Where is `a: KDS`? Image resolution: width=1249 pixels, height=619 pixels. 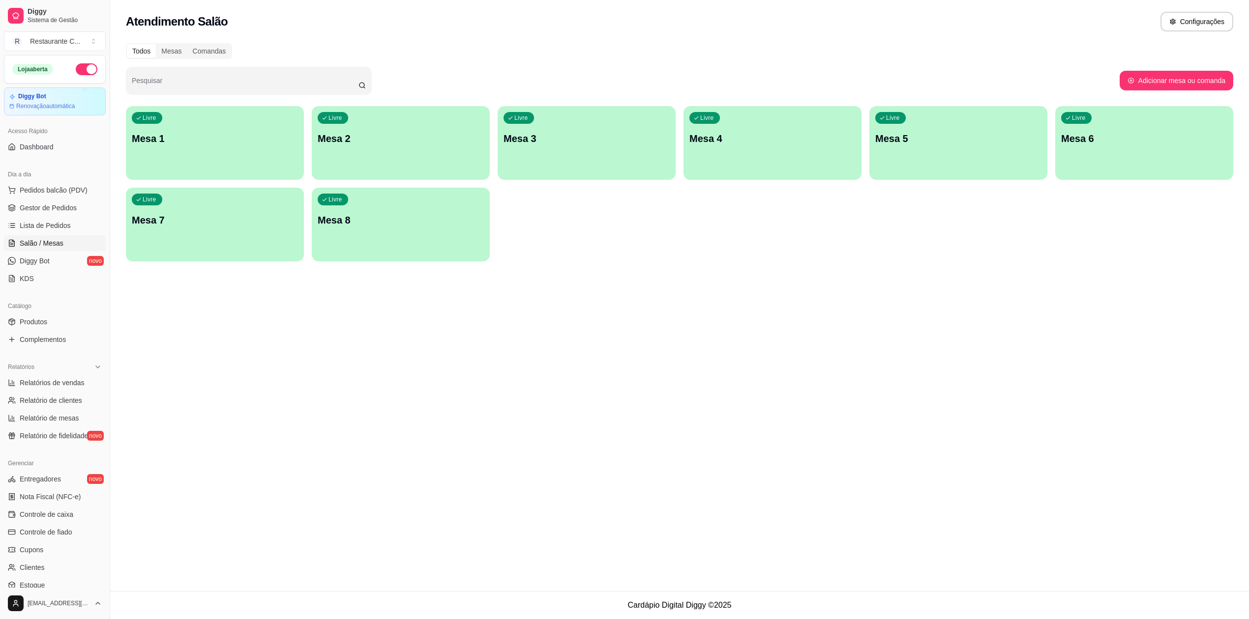 a: KDS is located at coordinates (55, 279).